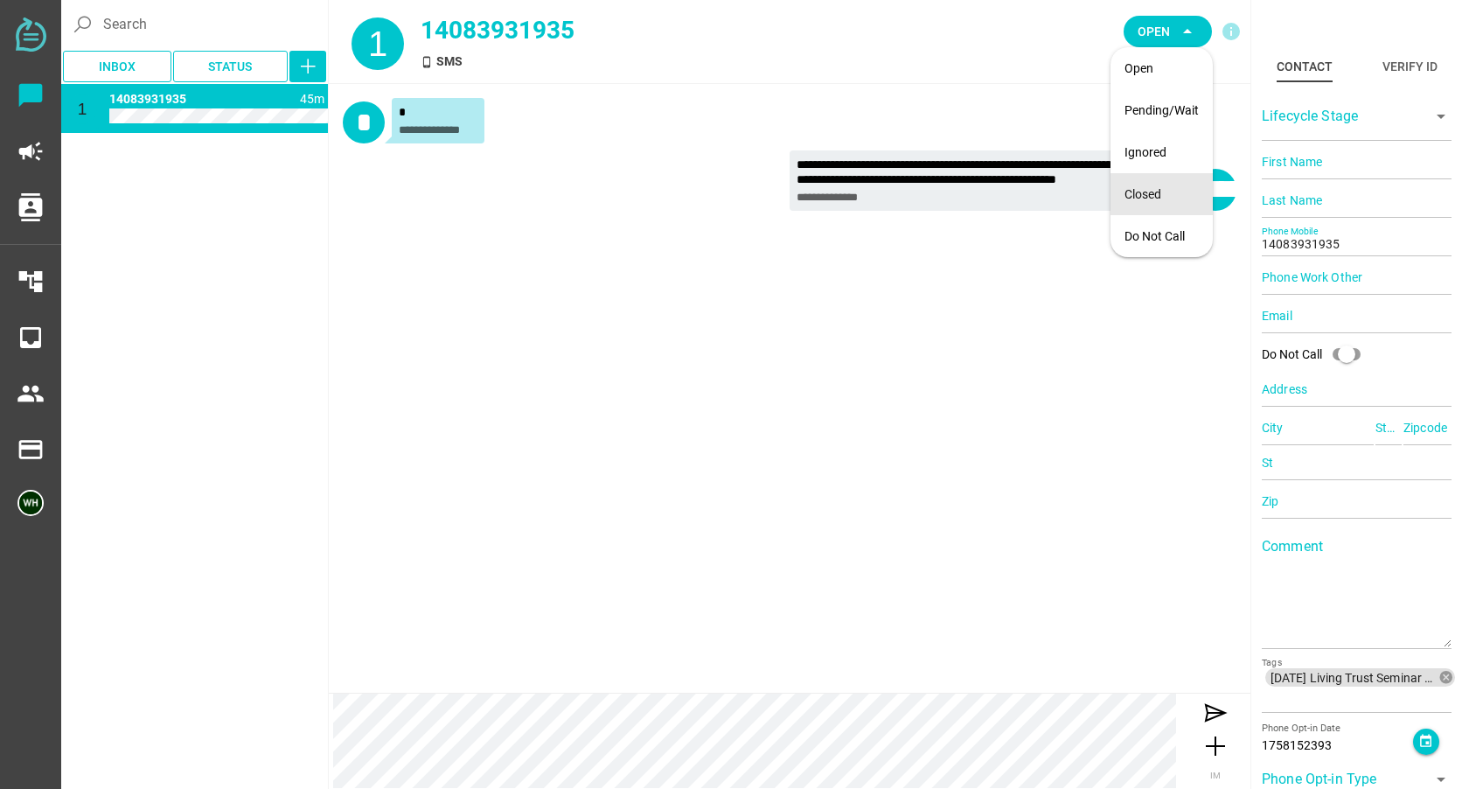 Image resolution: width=1462 pixels, height=789 pixels. Describe the element at coordinates (634, 31) in the screenshot. I see `div: 14083931935` at that location.